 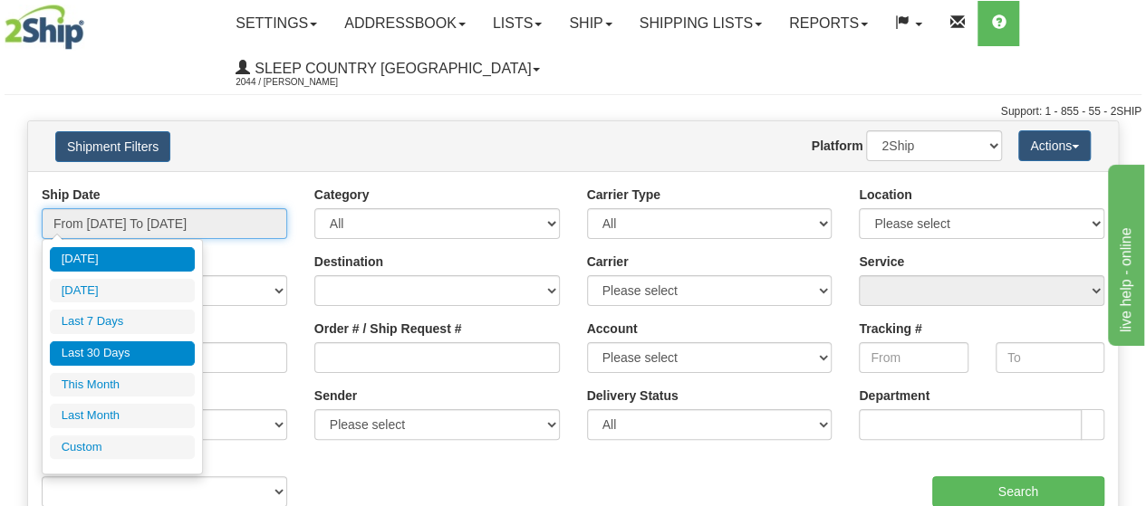 I want to click on a: Settings, so click(x=276, y=24).